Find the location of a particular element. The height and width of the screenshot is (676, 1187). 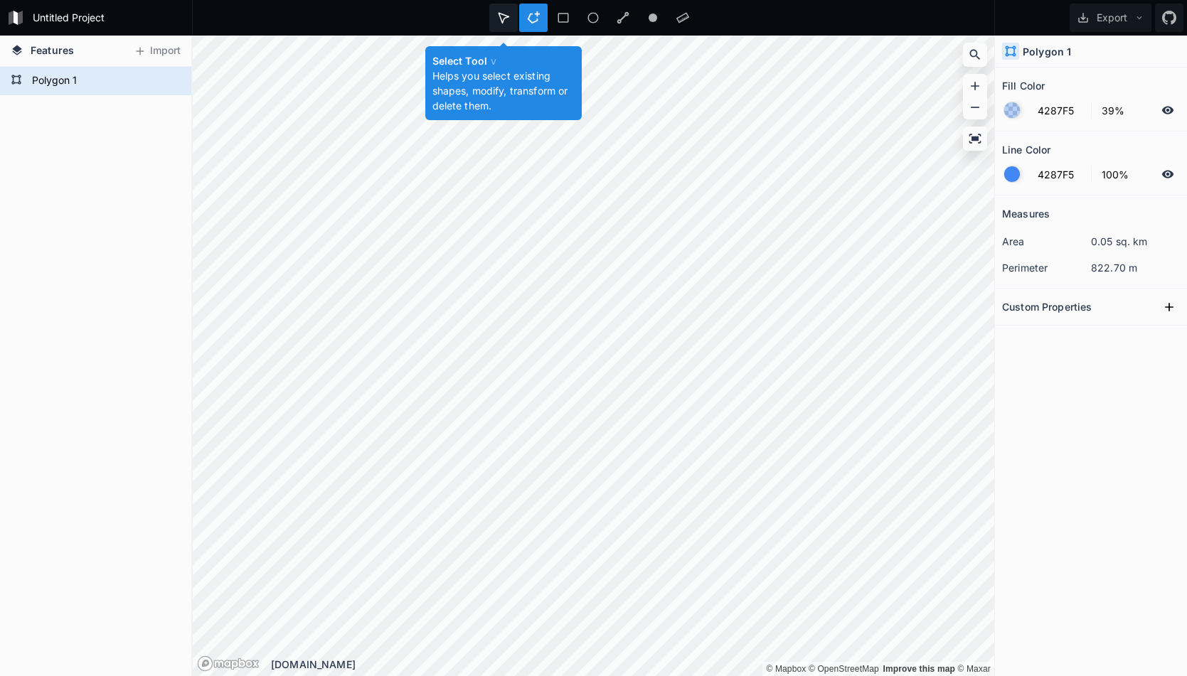

a: Mapbox logo is located at coordinates (228, 664).